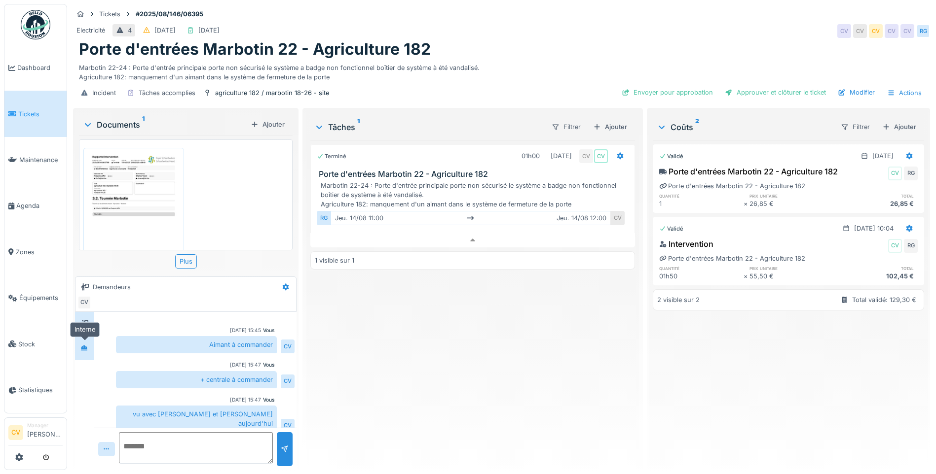 The image size is (936, 474). Describe the element at coordinates (474, 174) in the screenshot. I see `h3: Porte d'entrées Marbotin 22 - Agriculture 182` at that location.